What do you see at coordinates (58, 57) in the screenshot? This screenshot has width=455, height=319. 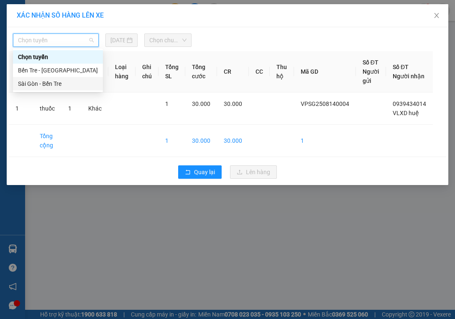 I see `div: Chọn tuyến` at bounding box center [58, 57].